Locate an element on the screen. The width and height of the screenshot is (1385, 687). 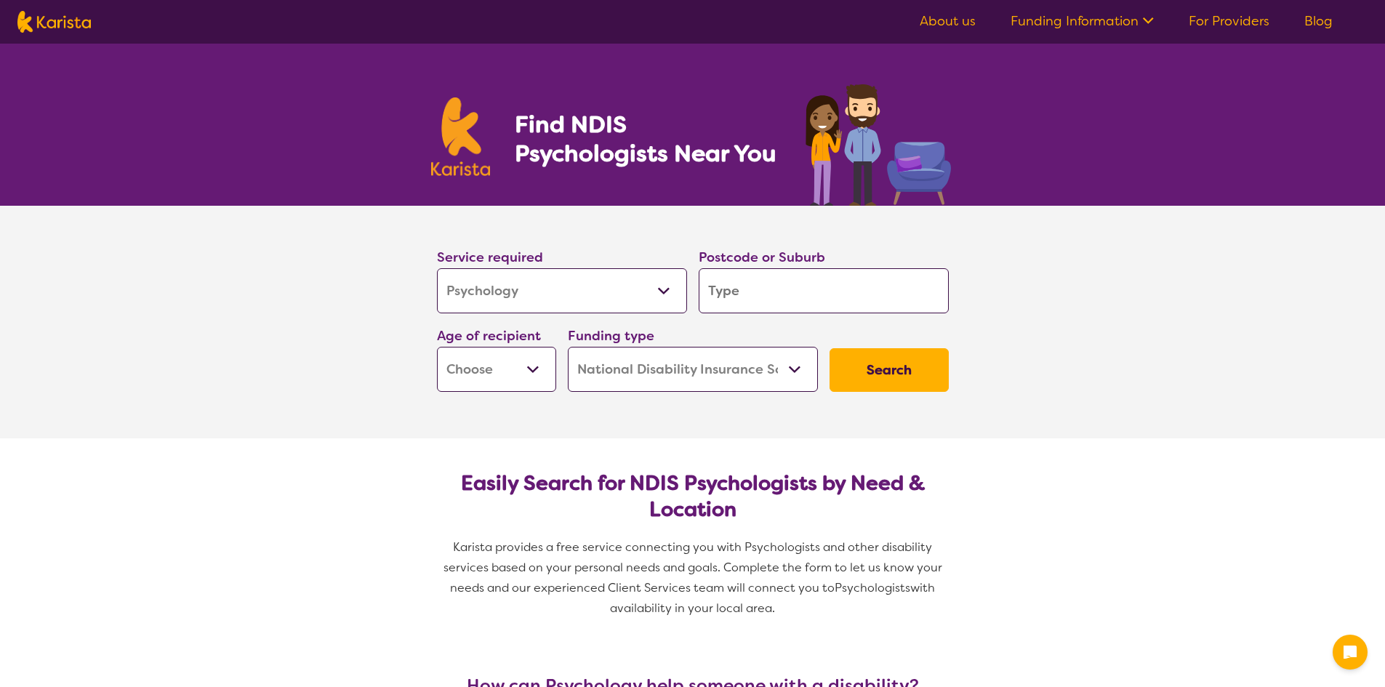
span: Karista provides a free service connecting you with Psychologists and other disability services b... is located at coordinates (694, 567).